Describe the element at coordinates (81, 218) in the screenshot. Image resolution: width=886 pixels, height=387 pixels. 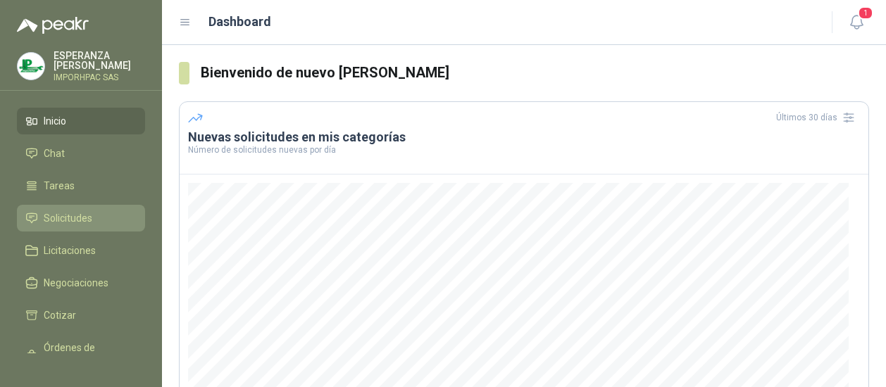
I see `a: Solicitudes` at that location.